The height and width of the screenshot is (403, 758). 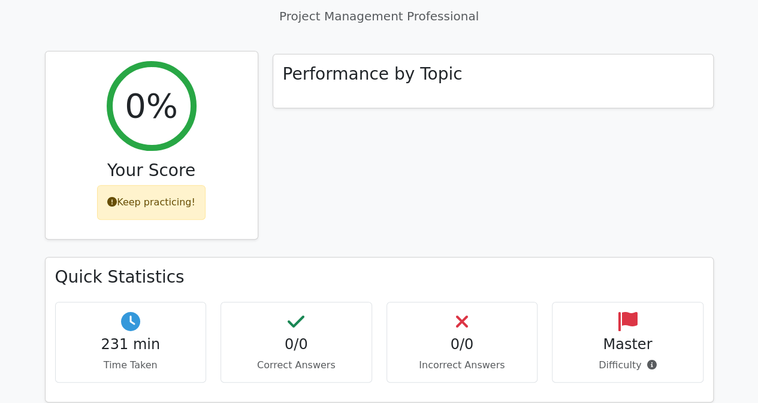 I want to click on p: Correct Answers, so click(x=296, y=365).